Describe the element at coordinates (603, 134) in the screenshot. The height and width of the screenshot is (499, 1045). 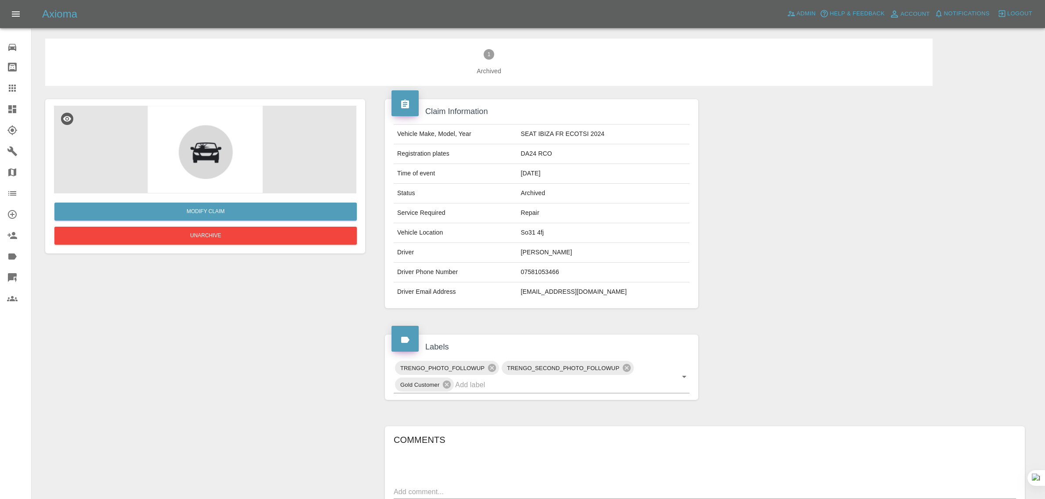
I see `td: SEAT IBIZA FR ECOTSI 2024` at that location.